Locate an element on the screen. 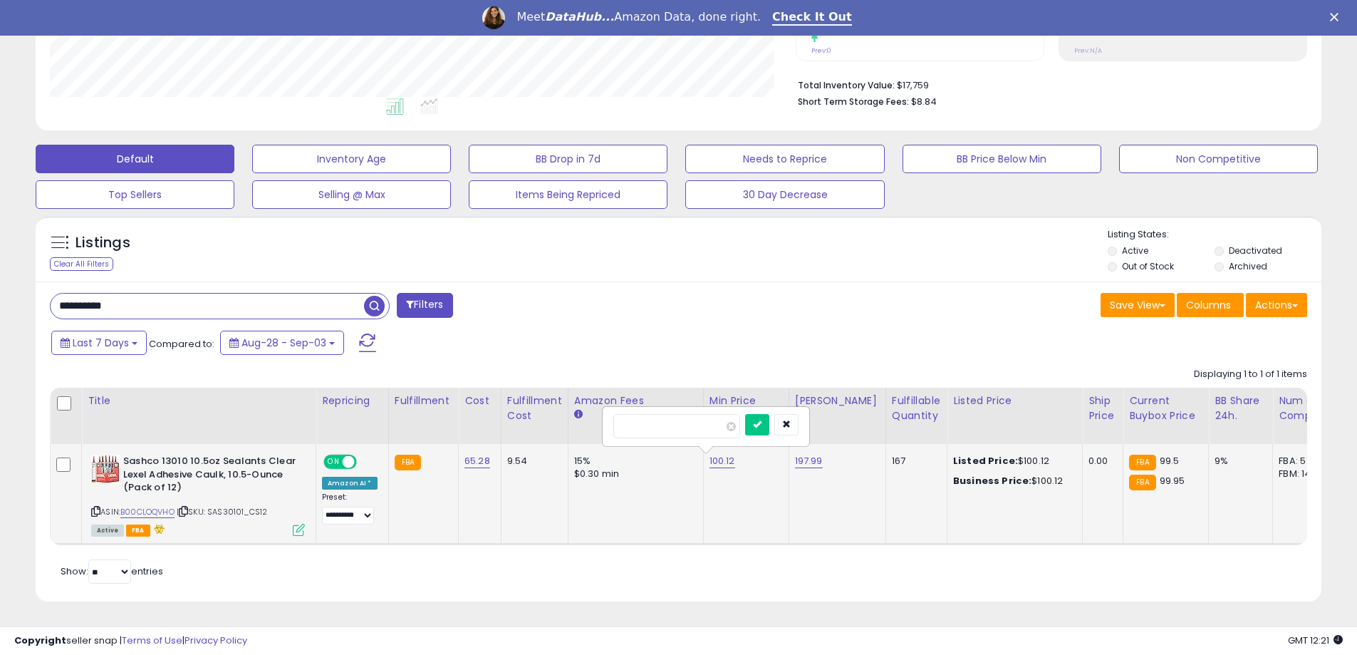  div: ASIN: is located at coordinates (198, 494).